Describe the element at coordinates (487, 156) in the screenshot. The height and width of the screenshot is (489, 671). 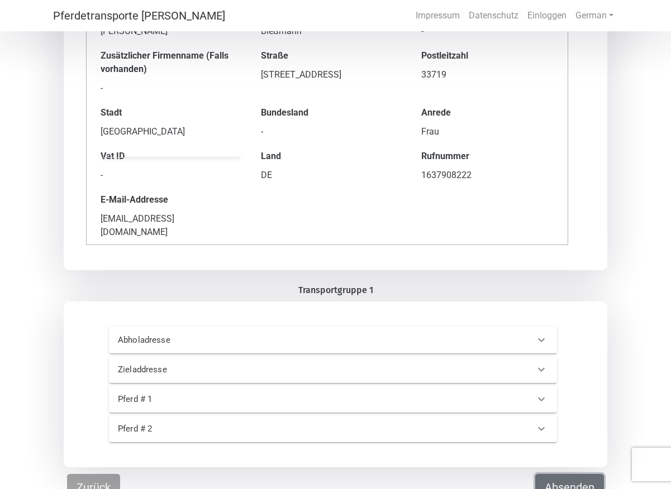
I see `div: Rufnummer` at that location.